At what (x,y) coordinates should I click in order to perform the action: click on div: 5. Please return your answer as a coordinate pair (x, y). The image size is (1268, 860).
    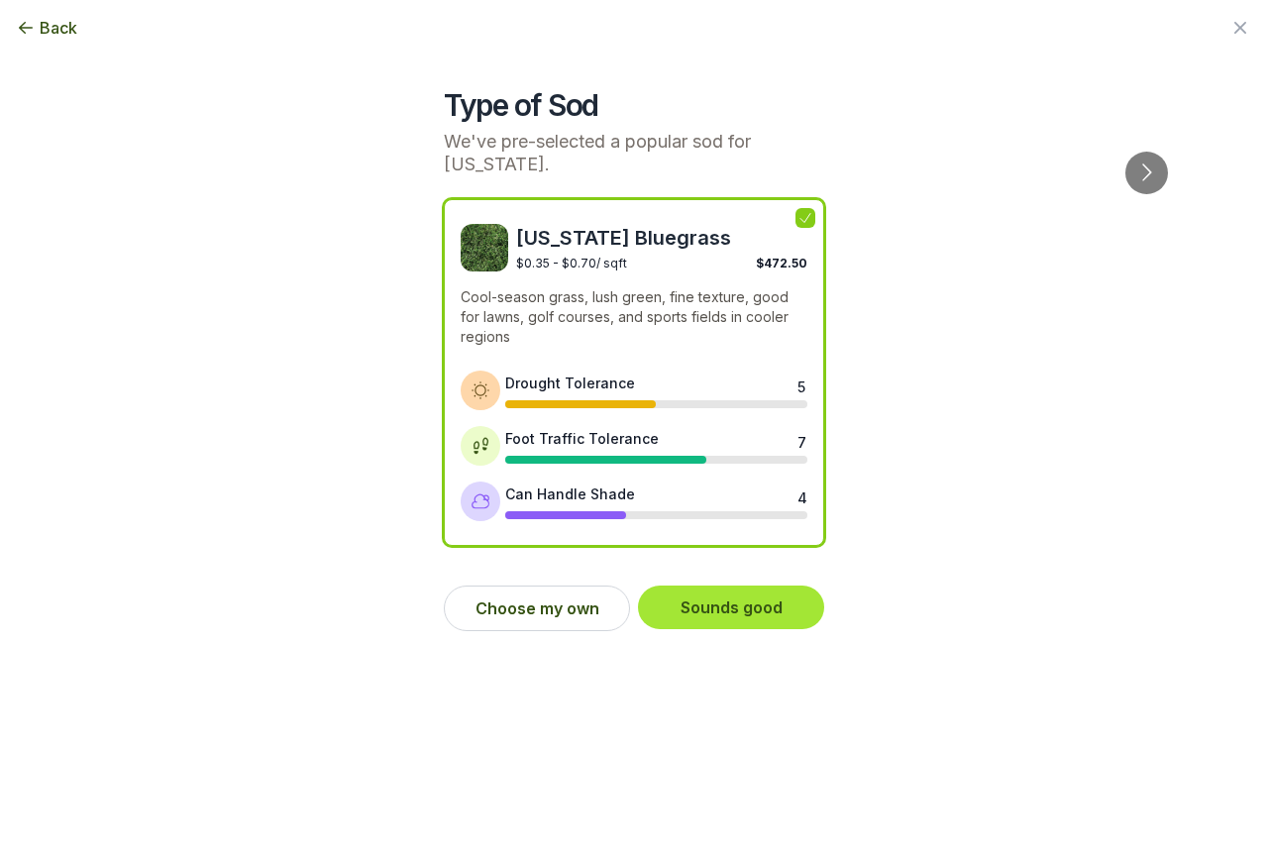
    Looking at the image, I should click on (801, 384).